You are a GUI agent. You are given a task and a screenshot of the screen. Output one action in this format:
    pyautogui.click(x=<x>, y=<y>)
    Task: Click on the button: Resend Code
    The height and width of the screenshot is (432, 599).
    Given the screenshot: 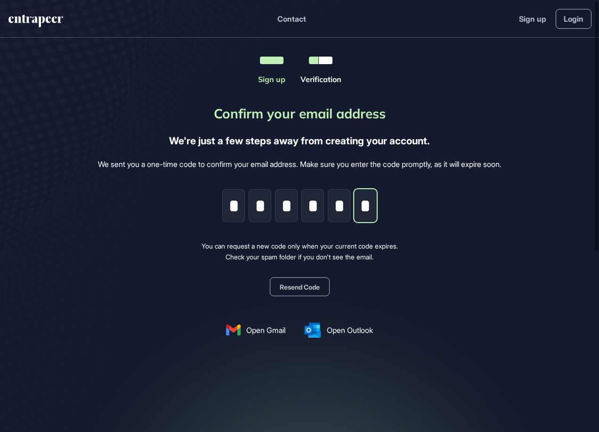 What is the action you would take?
    pyautogui.click(x=300, y=286)
    